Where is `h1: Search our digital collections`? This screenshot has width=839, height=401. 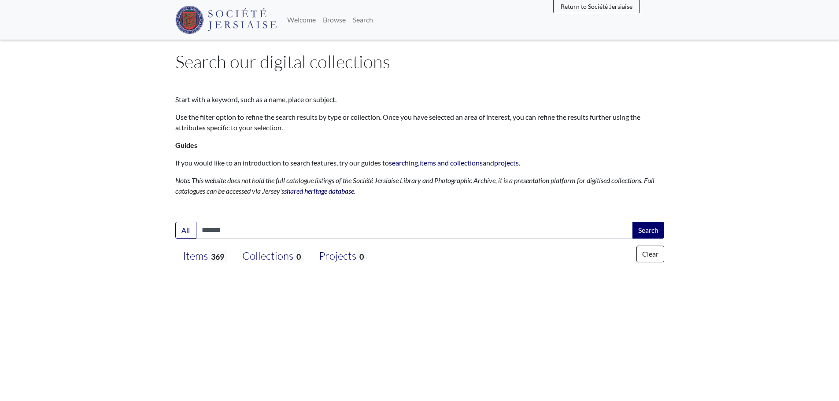 h1: Search our digital collections is located at coordinates (420, 62).